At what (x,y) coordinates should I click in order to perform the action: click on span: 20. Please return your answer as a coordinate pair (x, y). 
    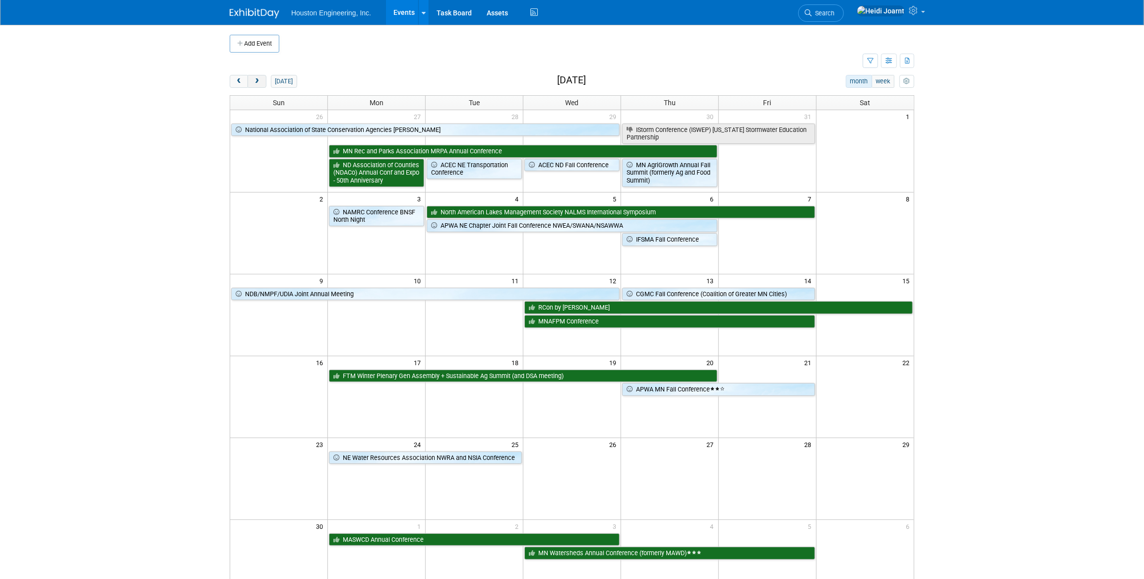
    Looking at the image, I should click on (712, 362).